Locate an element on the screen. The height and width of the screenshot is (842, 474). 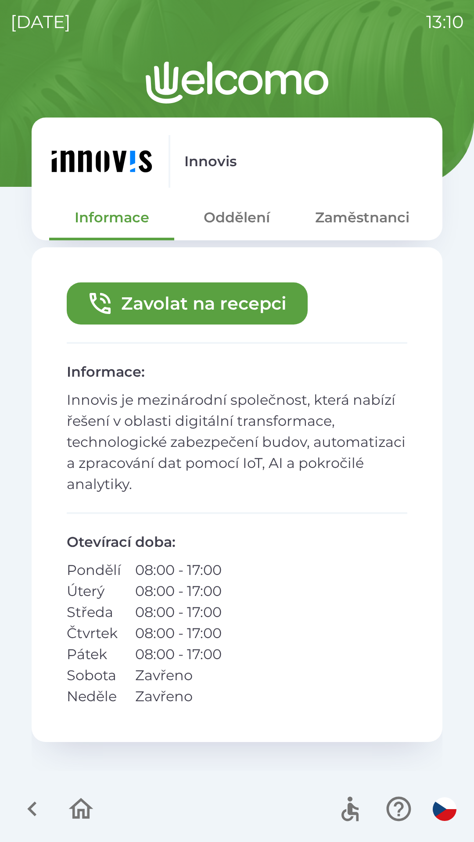
p: Úterý is located at coordinates (94, 591).